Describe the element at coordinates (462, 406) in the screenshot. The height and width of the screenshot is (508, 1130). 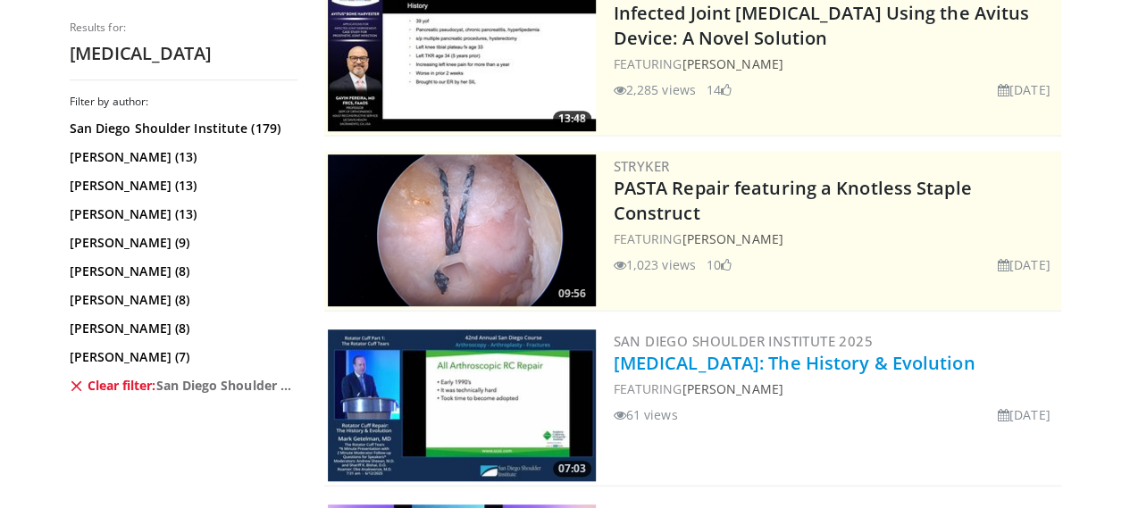
I see `img: 95ae5b90-87ea-4dfc-a08c-dee1f937f7b8.300x170_q85_crop-smart_upscale.jpg` at that location.